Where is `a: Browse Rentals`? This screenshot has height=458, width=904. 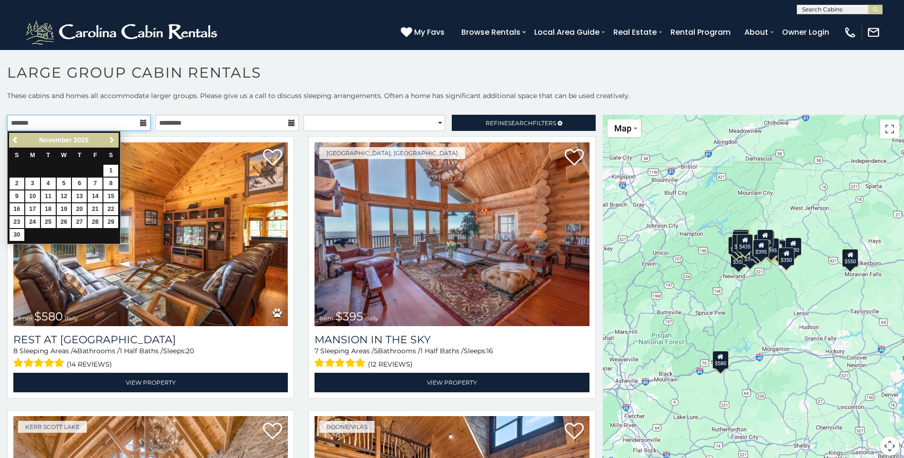 a: Browse Rentals is located at coordinates (491, 32).